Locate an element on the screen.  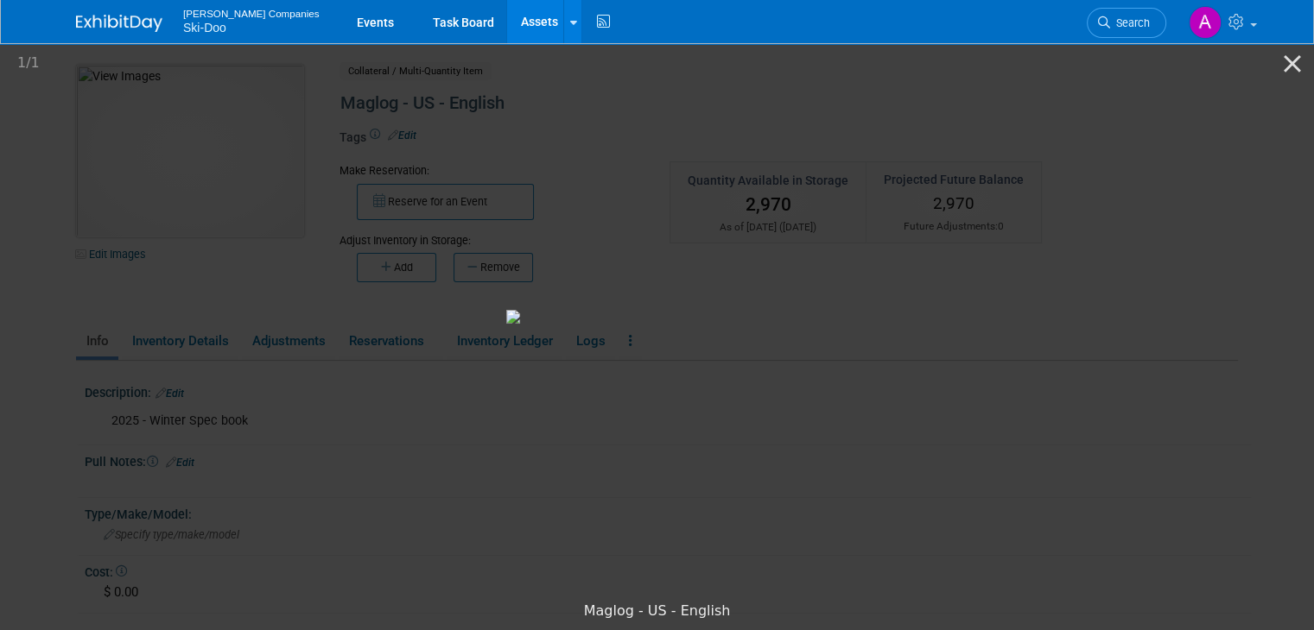
span: Search is located at coordinates (1130, 22).